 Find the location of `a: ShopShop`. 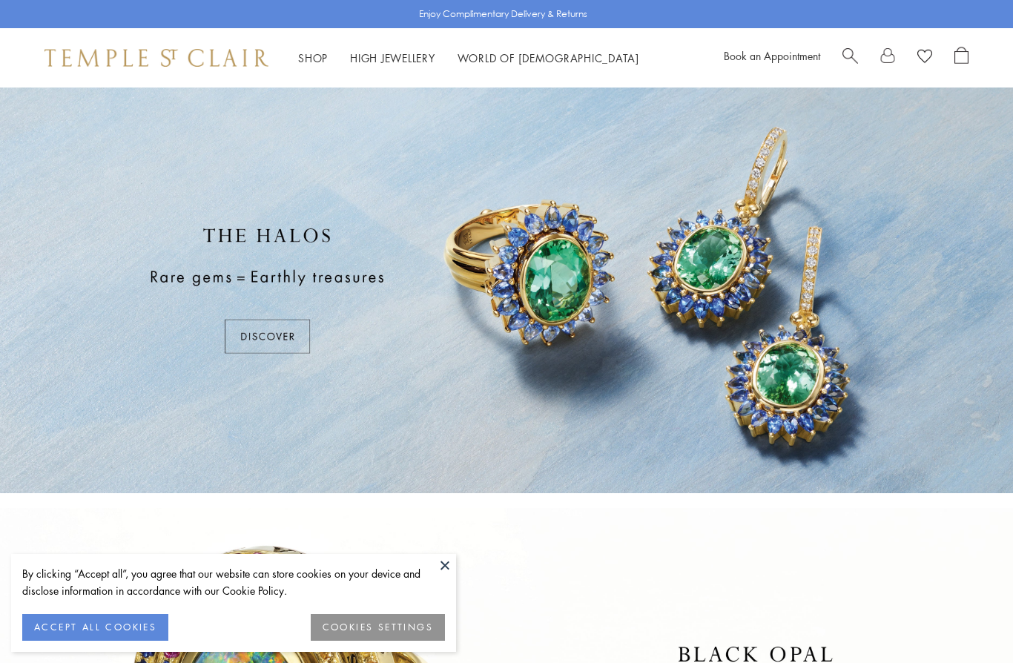

a: ShopShop is located at coordinates (313, 58).